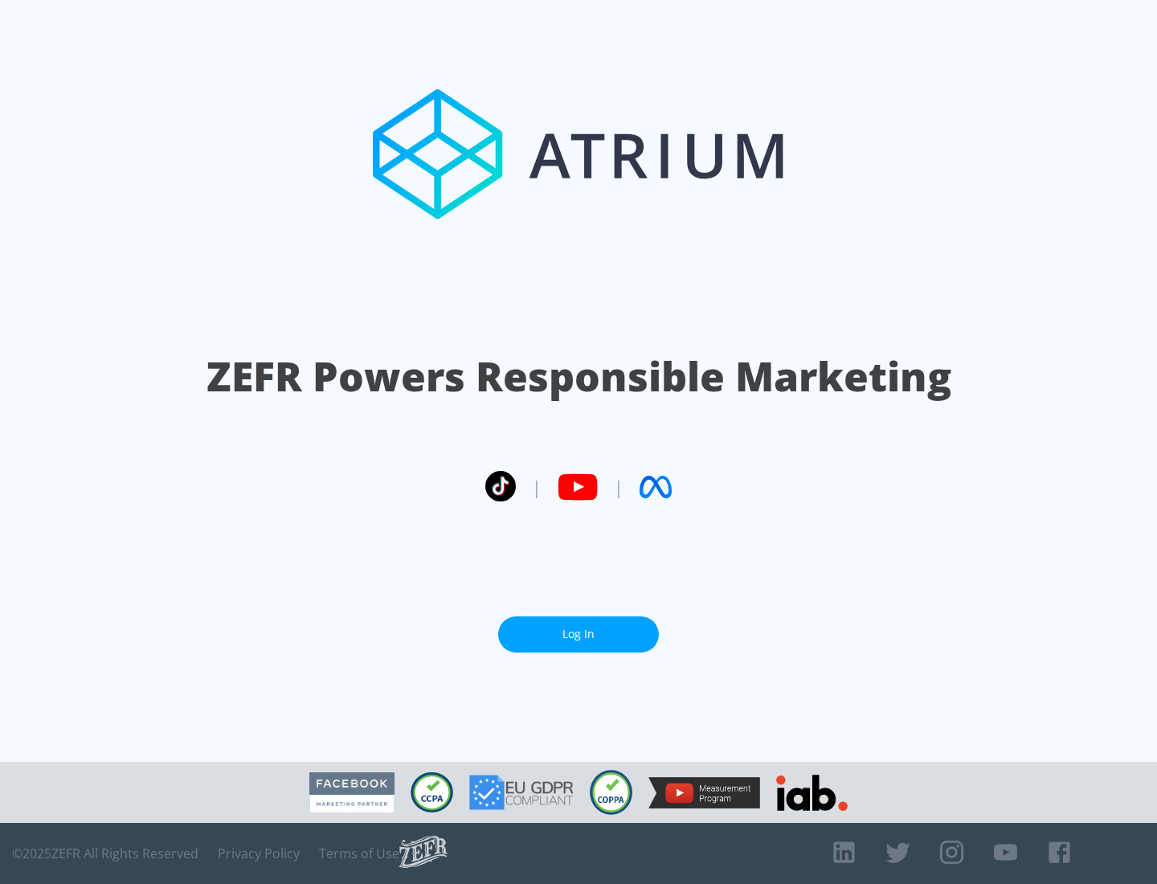  What do you see at coordinates (359, 853) in the screenshot?
I see `a: Terms of Use` at bounding box center [359, 853].